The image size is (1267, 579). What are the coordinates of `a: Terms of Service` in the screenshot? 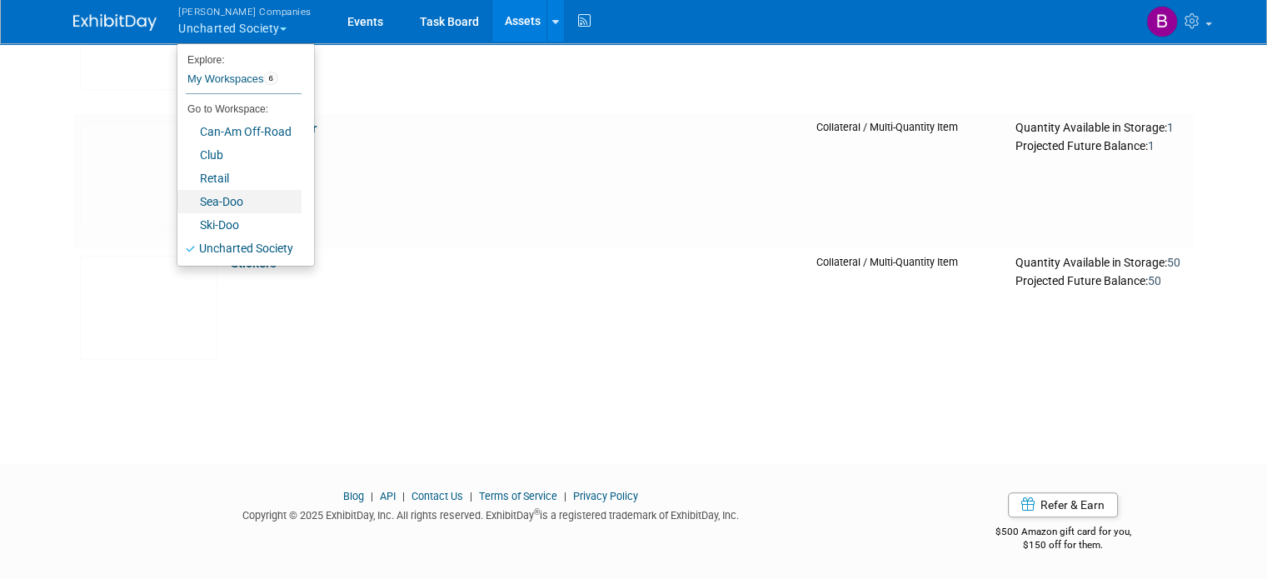 It's located at (518, 496).